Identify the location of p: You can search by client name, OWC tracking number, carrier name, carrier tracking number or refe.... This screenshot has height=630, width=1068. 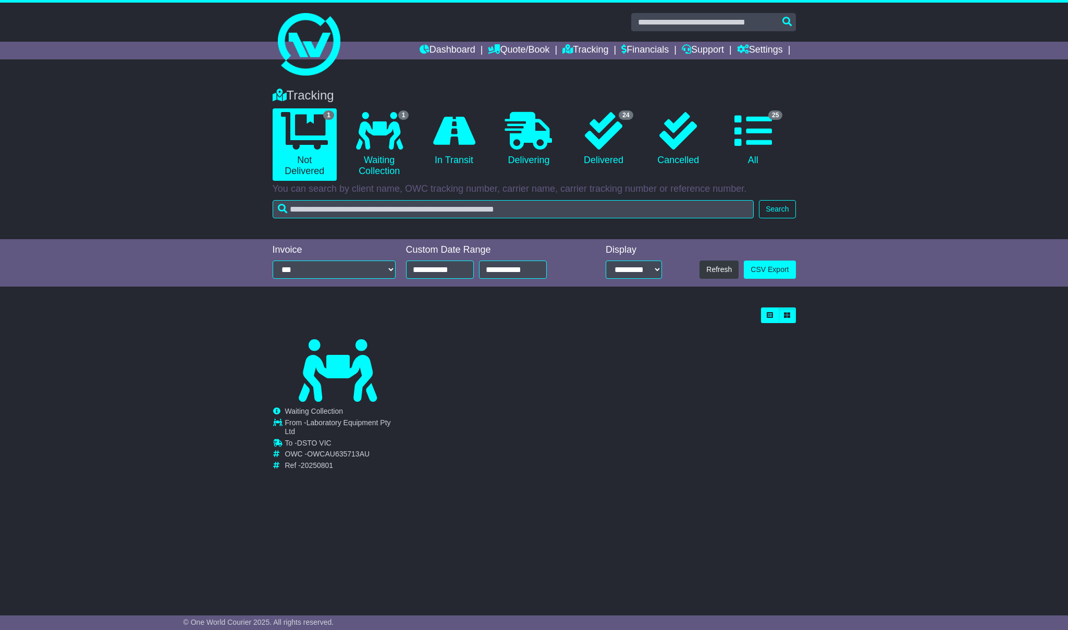
(534, 189).